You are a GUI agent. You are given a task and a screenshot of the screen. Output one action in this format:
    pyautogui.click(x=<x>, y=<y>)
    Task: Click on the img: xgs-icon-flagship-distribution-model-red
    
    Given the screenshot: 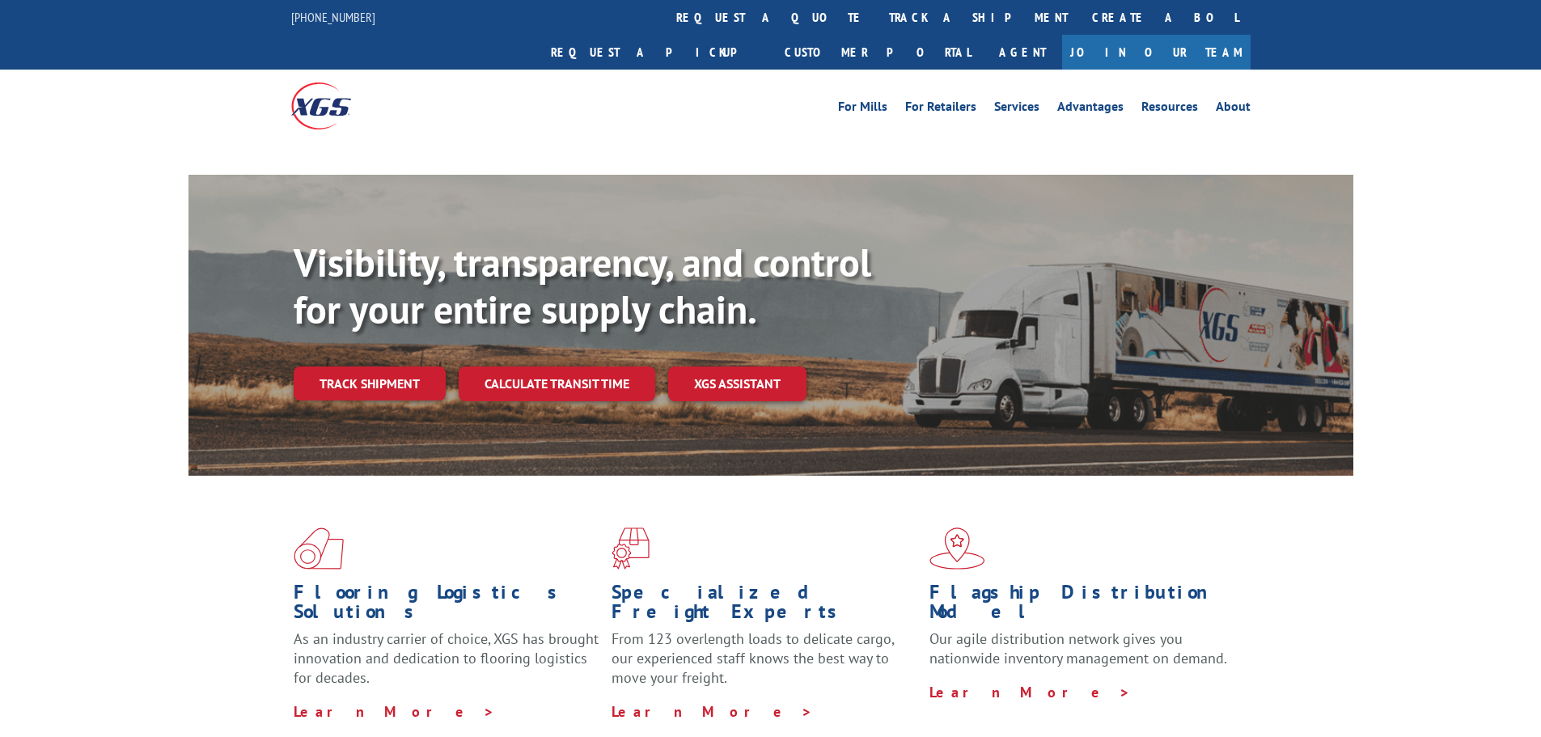 What is the action you would take?
    pyautogui.click(x=957, y=548)
    